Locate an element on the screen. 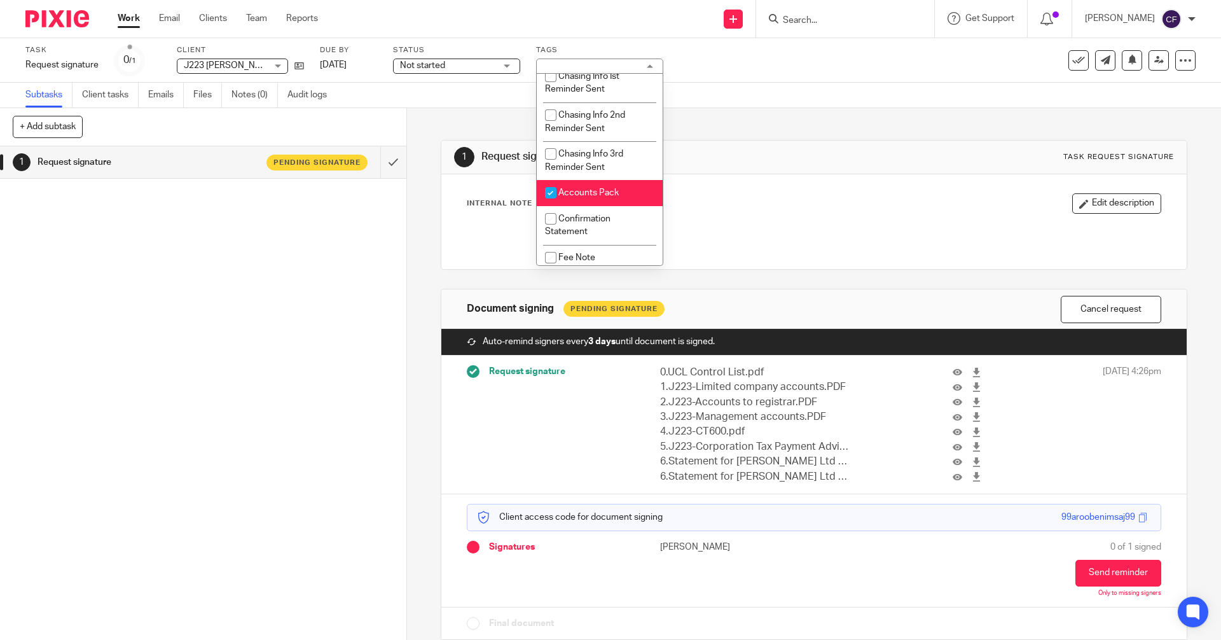 The height and width of the screenshot is (640, 1221). small: /1 is located at coordinates (132, 60).